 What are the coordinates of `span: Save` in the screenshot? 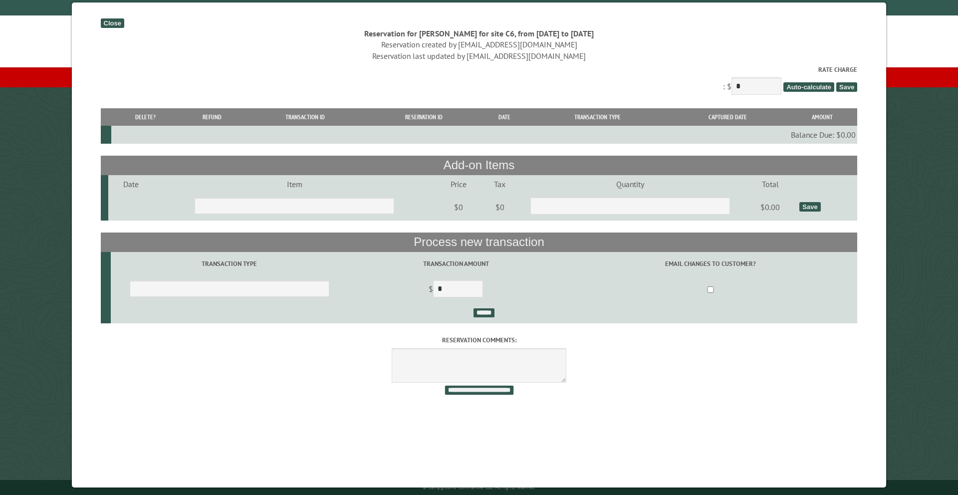 It's located at (847, 87).